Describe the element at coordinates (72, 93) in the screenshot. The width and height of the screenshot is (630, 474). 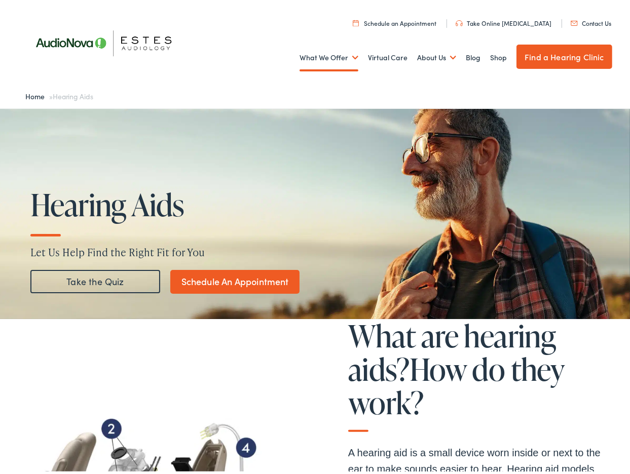
I see `span: Hearing Aids` at that location.